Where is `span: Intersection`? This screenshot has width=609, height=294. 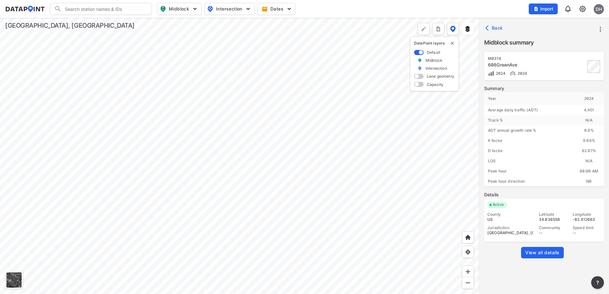 span: Intersection is located at coordinates (229, 9).